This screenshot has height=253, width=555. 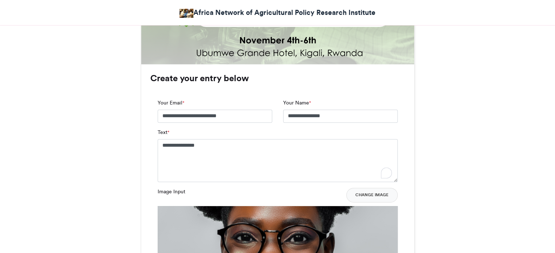 I want to click on a: Africa Network of Agricultural Policy Research Institute, so click(x=277, y=12).